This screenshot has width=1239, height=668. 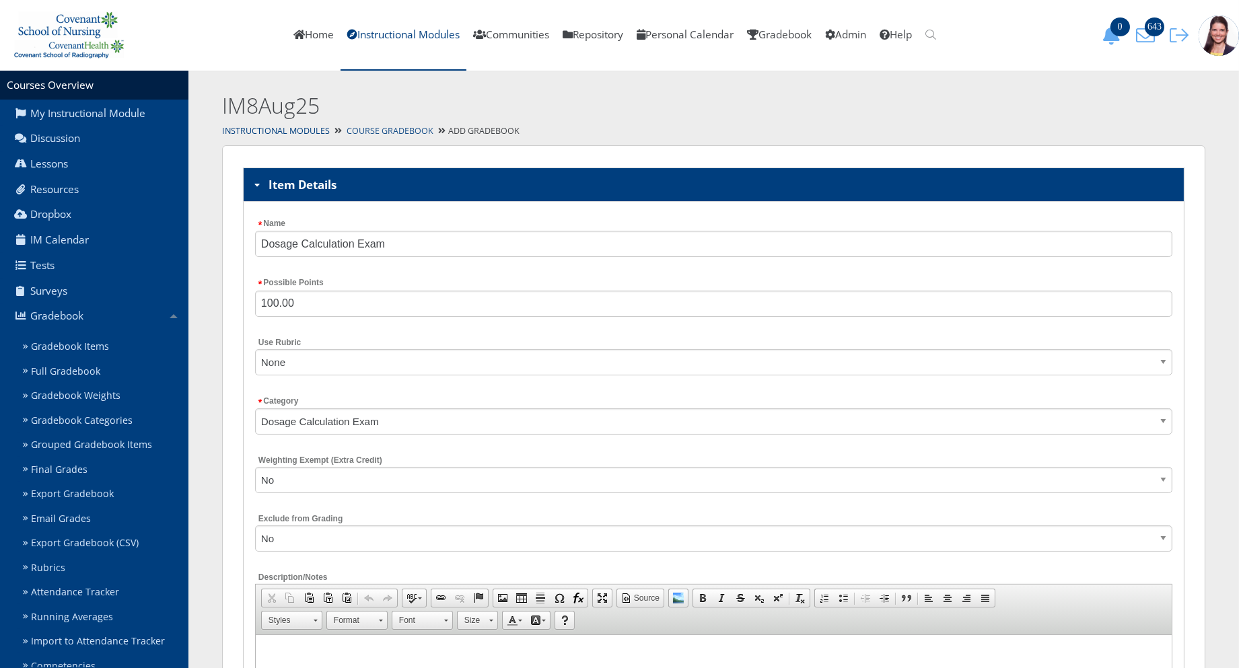 I want to click on div: Add Gradebook, so click(x=714, y=131).